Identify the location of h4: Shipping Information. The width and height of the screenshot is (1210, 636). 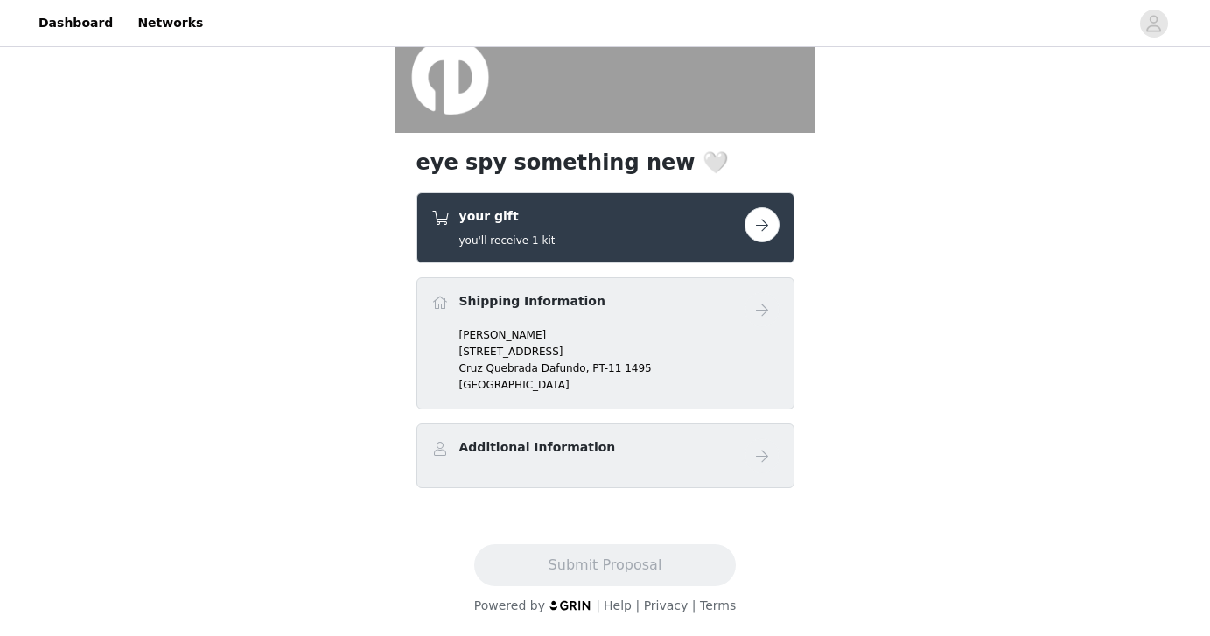
(532, 301).